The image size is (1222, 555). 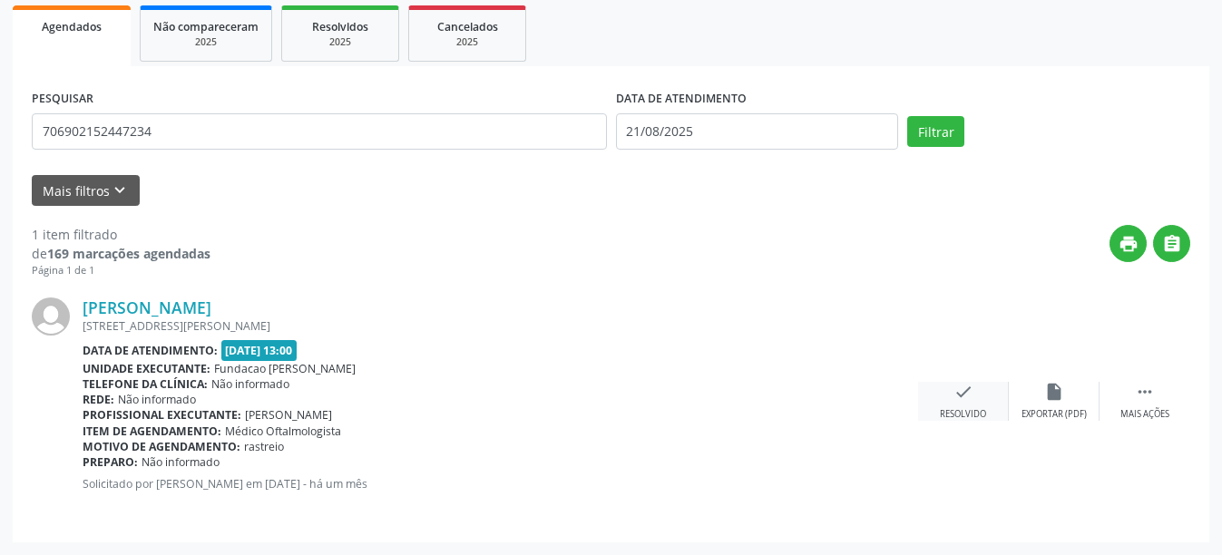 What do you see at coordinates (206, 26) in the screenshot?
I see `span: Não compareceram` at bounding box center [206, 26].